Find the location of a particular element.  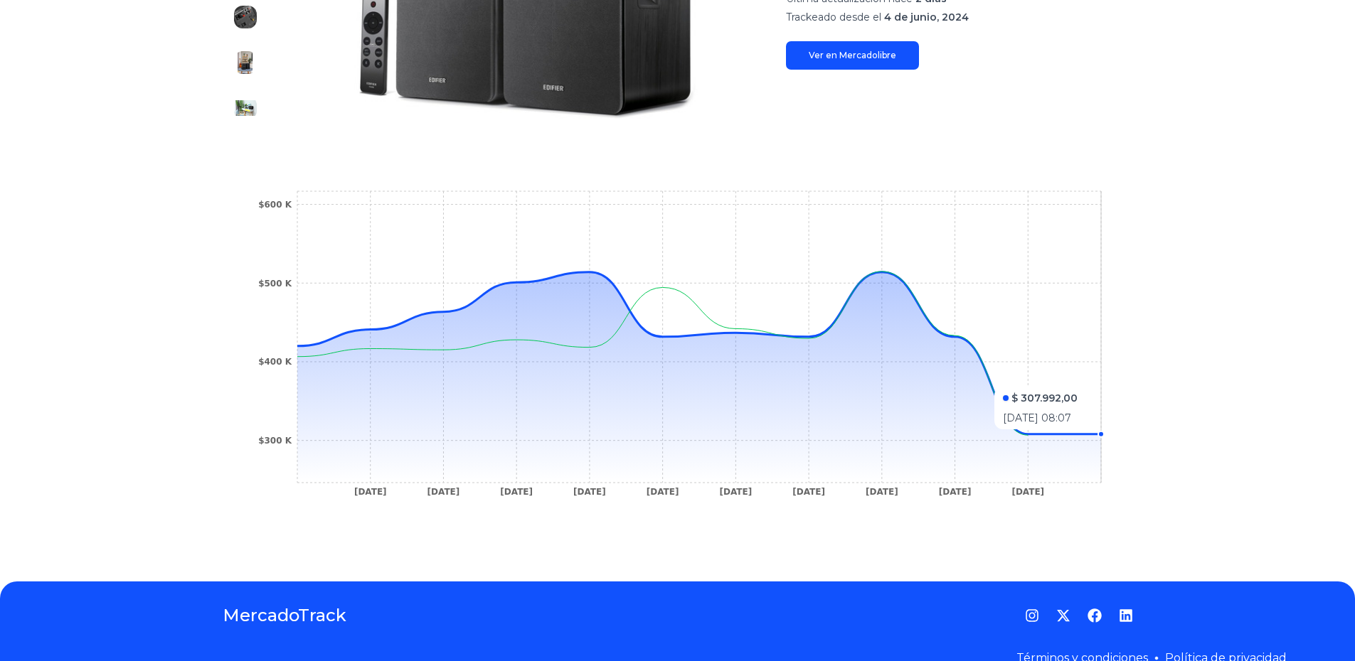

tspan: $300 K is located at coordinates (275, 441).